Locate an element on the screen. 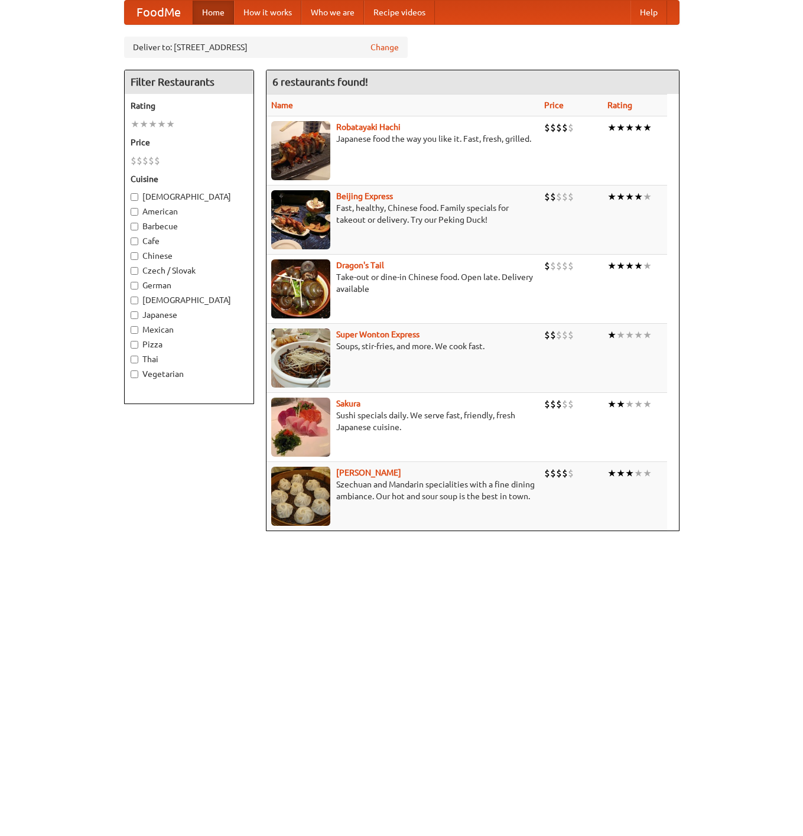 This screenshot has height=836, width=803. a: Home is located at coordinates (213, 12).